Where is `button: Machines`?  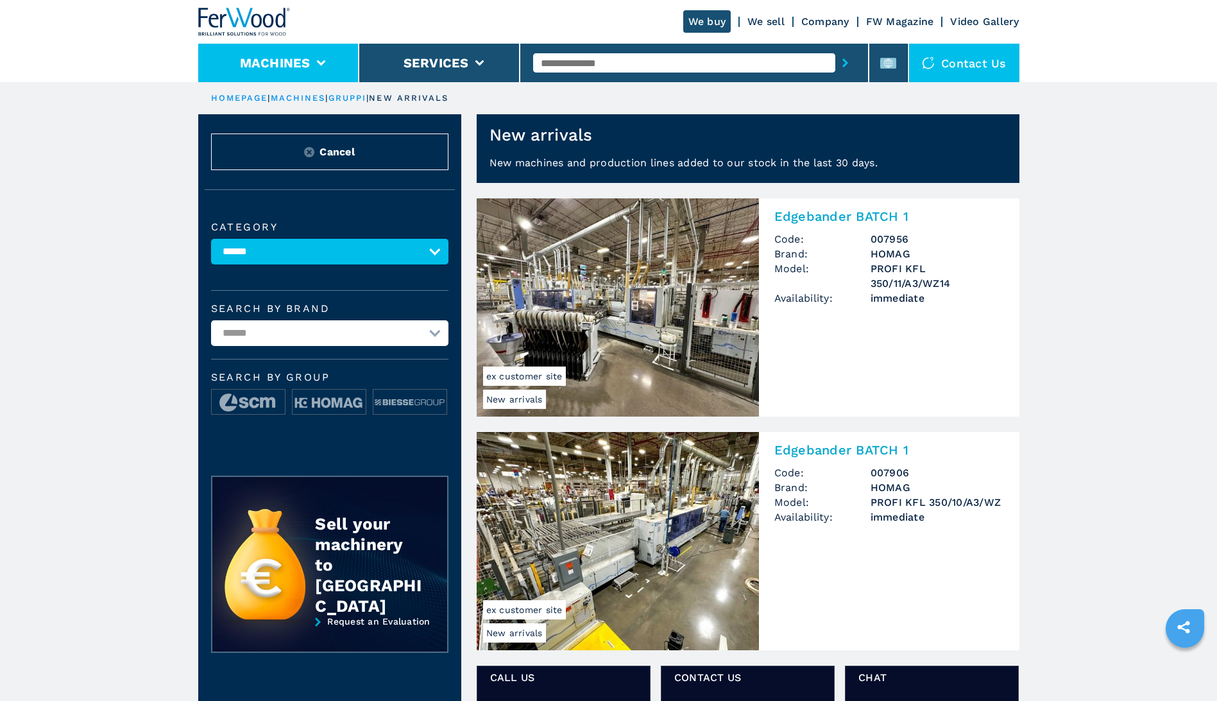
button: Machines is located at coordinates (275, 63).